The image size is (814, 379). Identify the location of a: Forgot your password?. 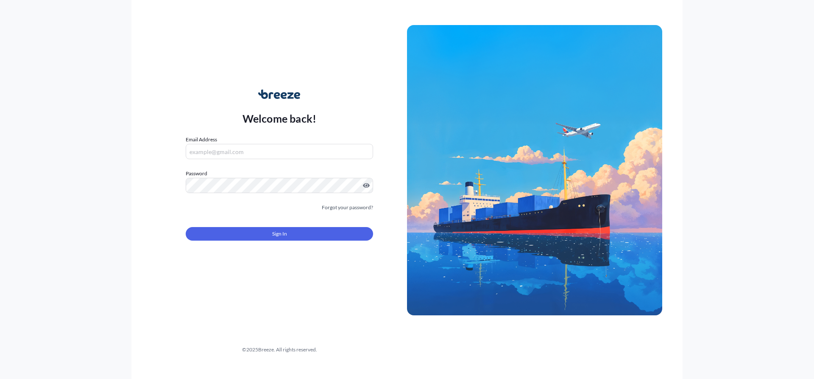
(347, 207).